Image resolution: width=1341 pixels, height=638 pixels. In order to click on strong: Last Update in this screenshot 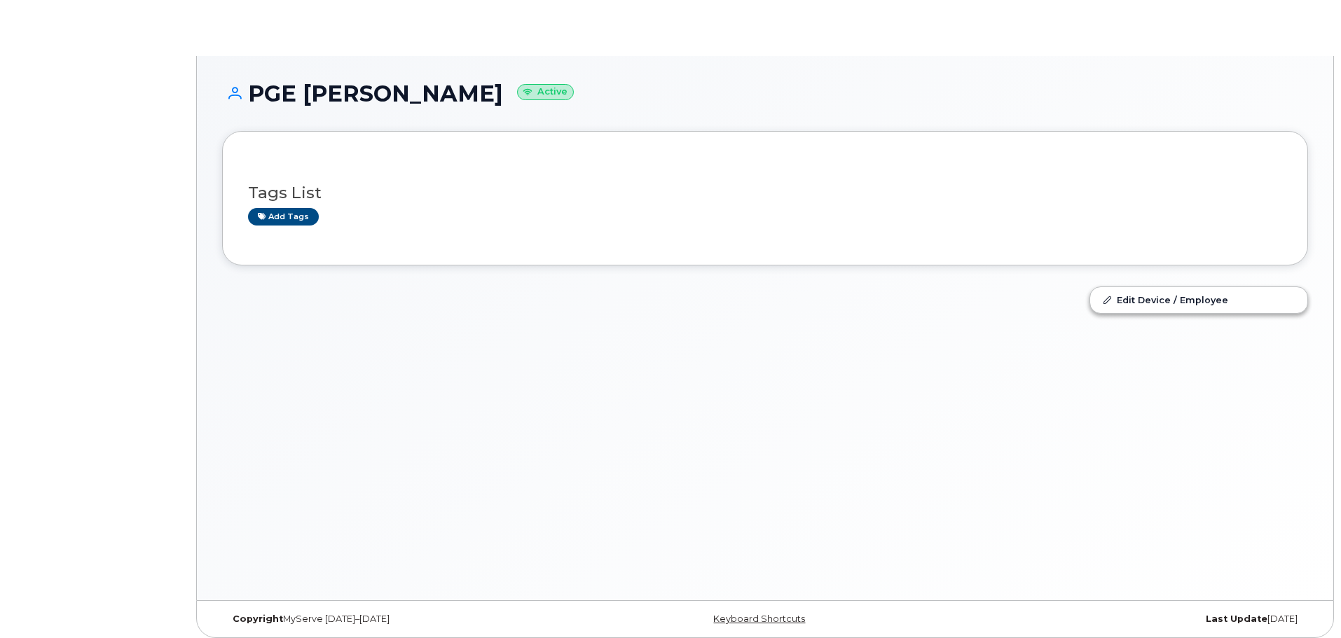, I will do `click(1236, 619)`.